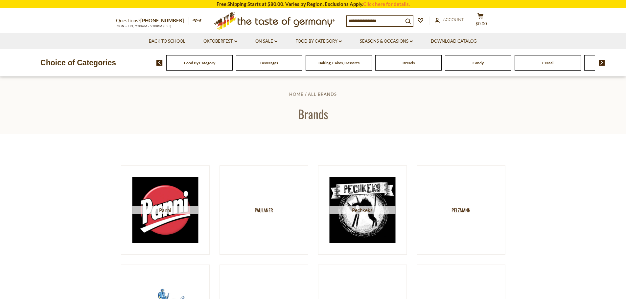  I want to click on button: $0.00, so click(481, 21).